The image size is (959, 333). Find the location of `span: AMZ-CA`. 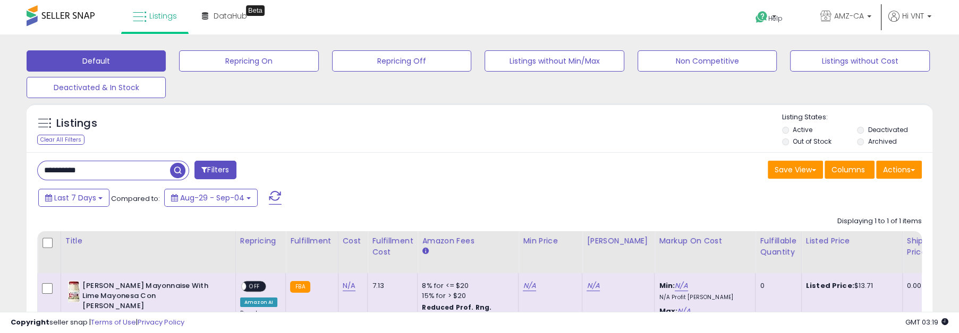

span: AMZ-CA is located at coordinates (849, 16).